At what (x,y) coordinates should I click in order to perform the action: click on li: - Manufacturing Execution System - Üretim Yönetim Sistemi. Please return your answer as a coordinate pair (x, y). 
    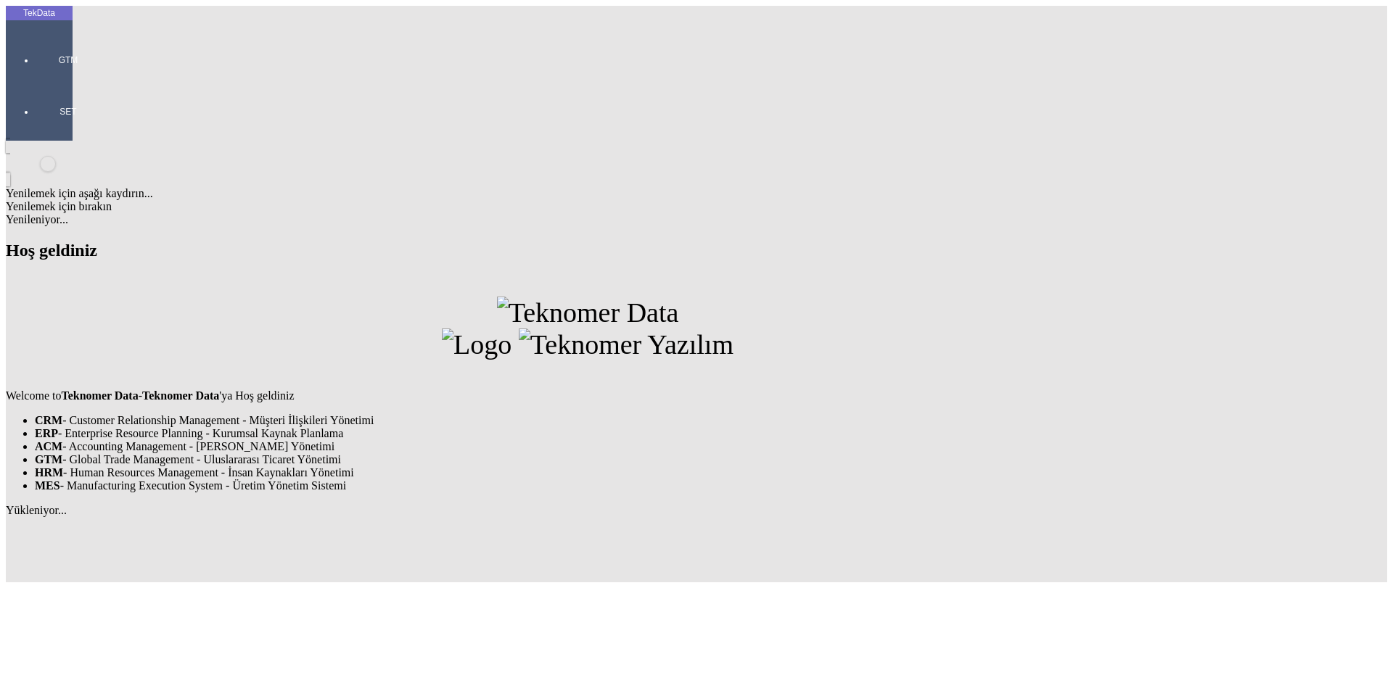
    Looking at the image, I should click on (602, 486).